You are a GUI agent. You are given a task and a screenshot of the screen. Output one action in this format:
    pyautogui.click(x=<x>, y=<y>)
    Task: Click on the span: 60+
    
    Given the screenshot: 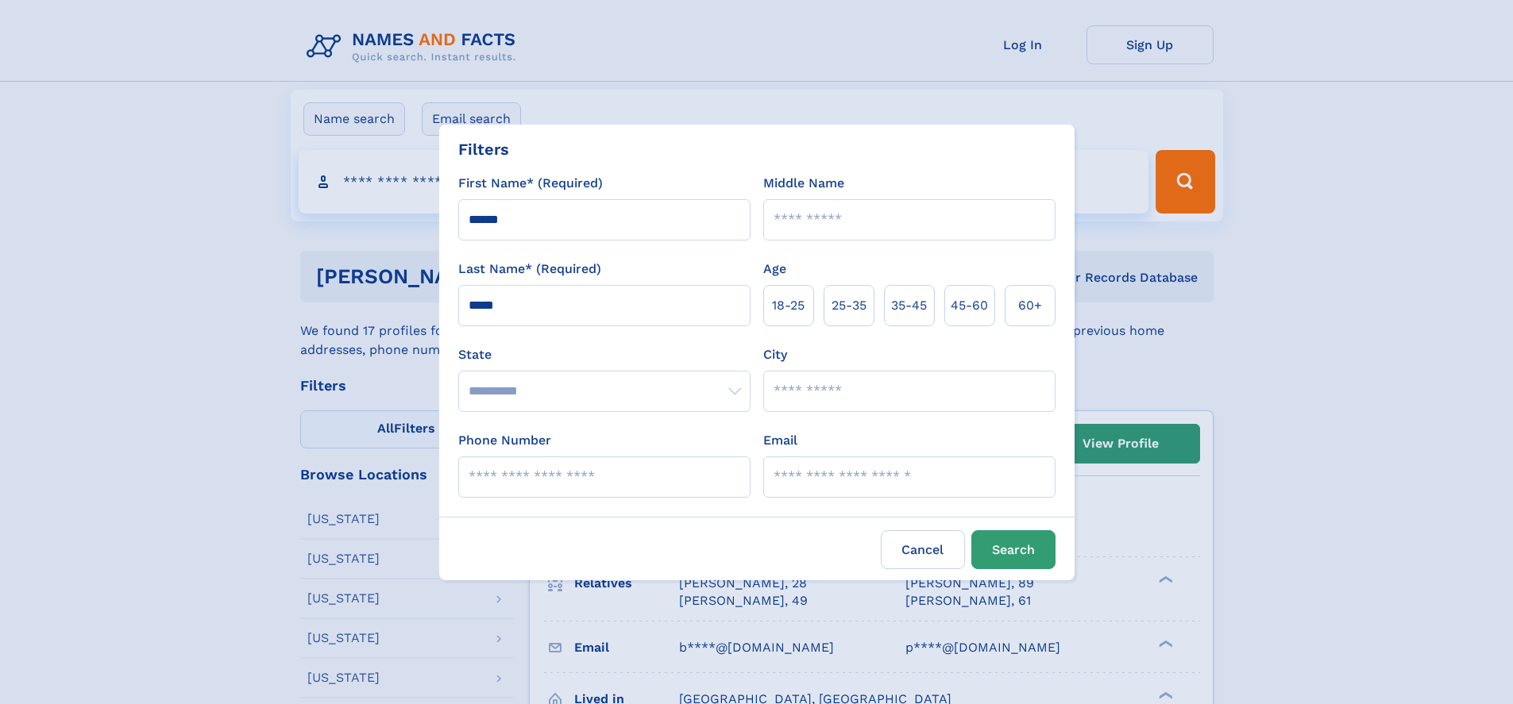 What is the action you would take?
    pyautogui.click(x=1030, y=306)
    